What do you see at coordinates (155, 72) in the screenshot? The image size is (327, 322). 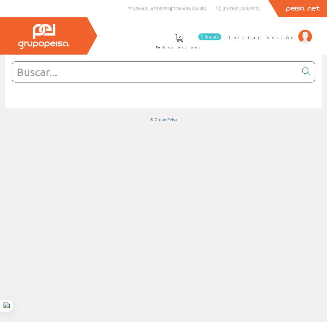 I see `input: Buscar...` at bounding box center [155, 72].